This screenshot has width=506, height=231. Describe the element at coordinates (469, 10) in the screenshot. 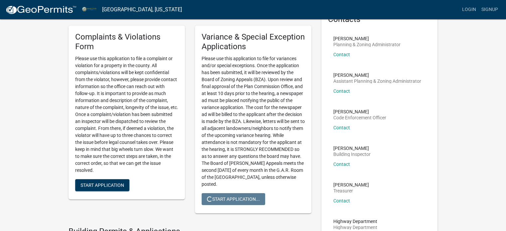

I see `a: Login` at that location.